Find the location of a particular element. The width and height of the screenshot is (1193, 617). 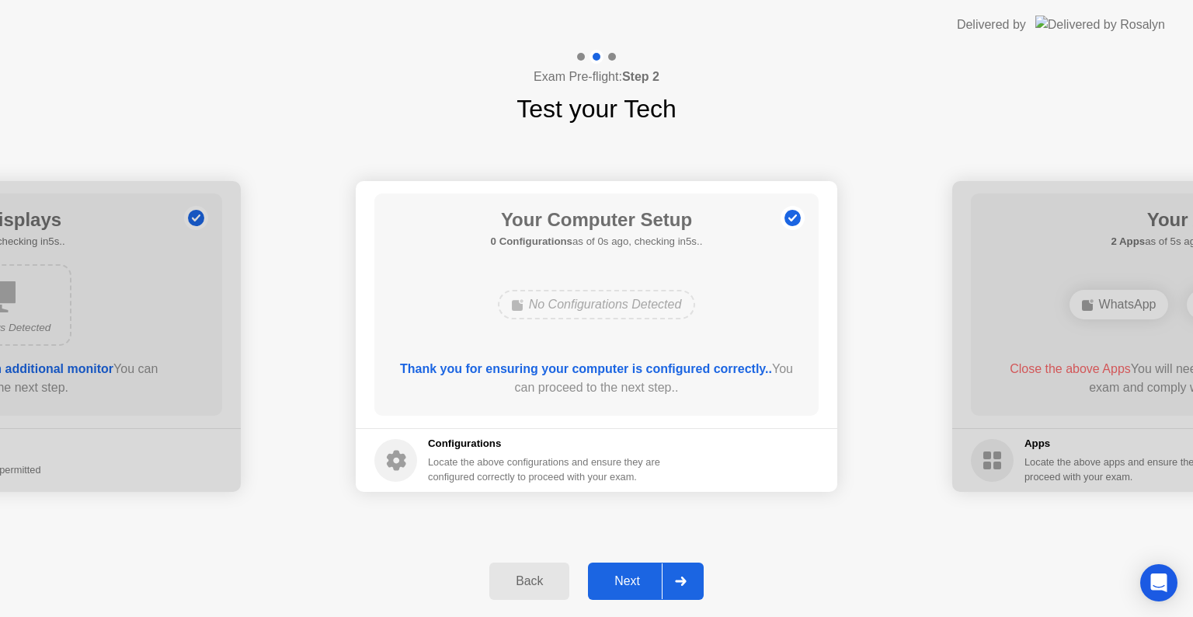

h5: Configurations is located at coordinates (545, 444).